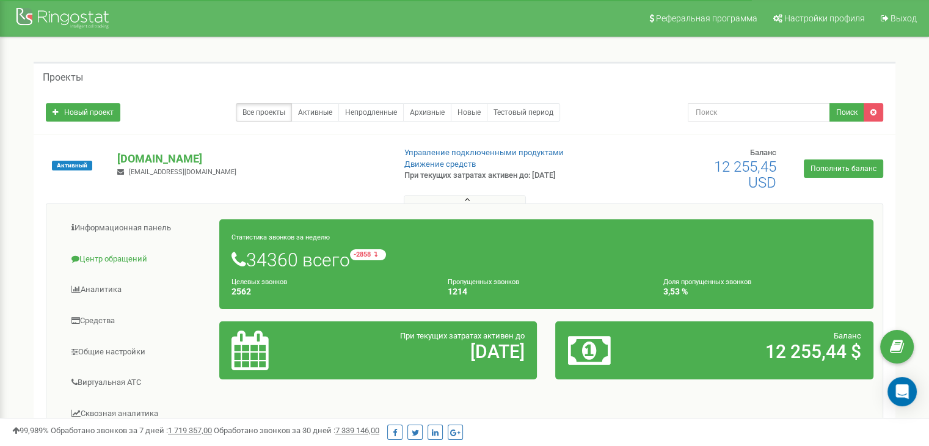 The width and height of the screenshot is (929, 446). Describe the element at coordinates (137, 413) in the screenshot. I see `a: Сквозная аналитика` at that location.